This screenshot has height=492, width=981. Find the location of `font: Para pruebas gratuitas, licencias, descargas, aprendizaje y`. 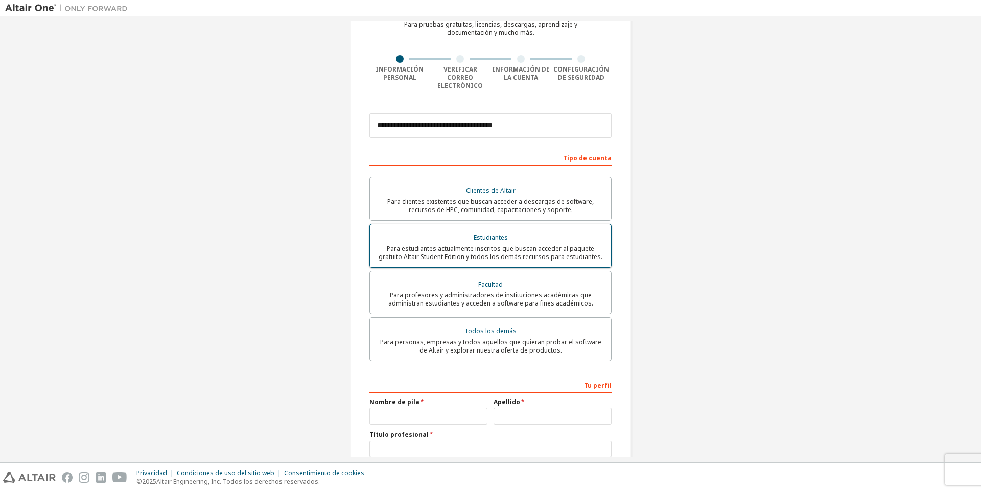

font: Para pruebas gratuitas, licencias, descargas, aprendizaje y is located at coordinates (490, 24).